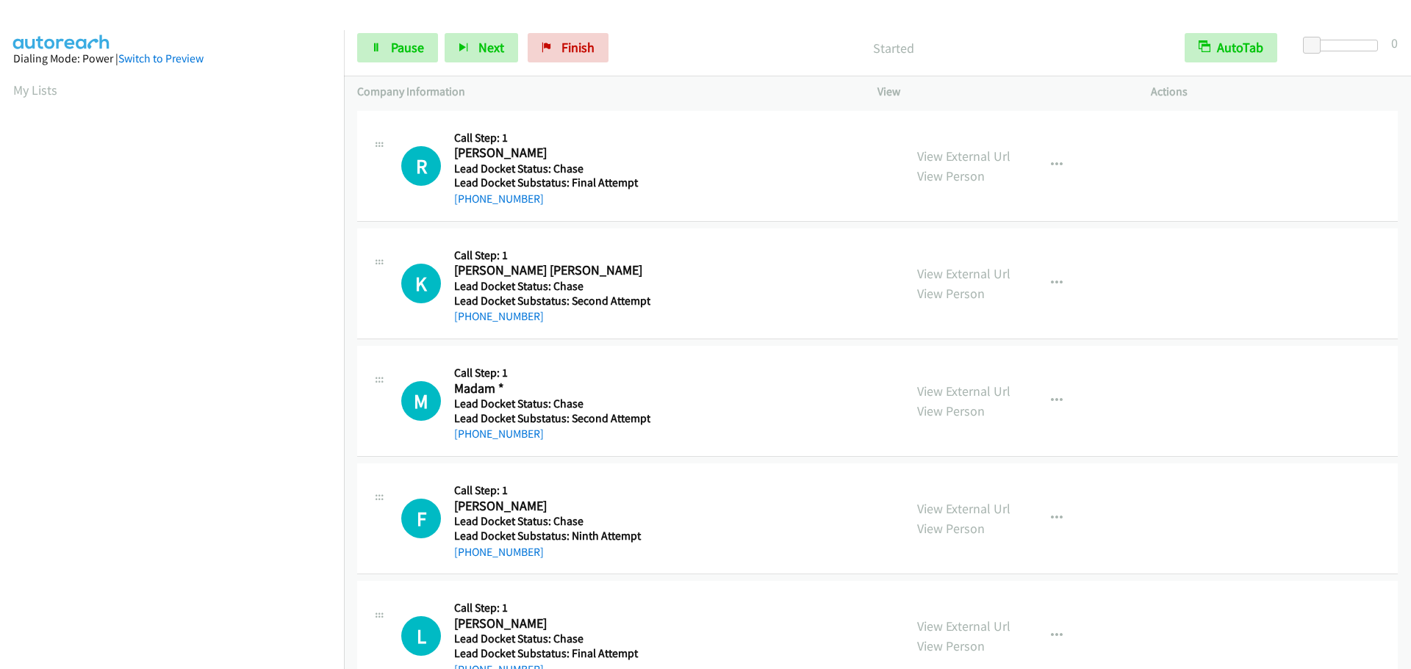 This screenshot has width=1411, height=669. What do you see at coordinates (1344, 46) in the screenshot?
I see `div: Delay between calls (in seconds)` at bounding box center [1344, 46].